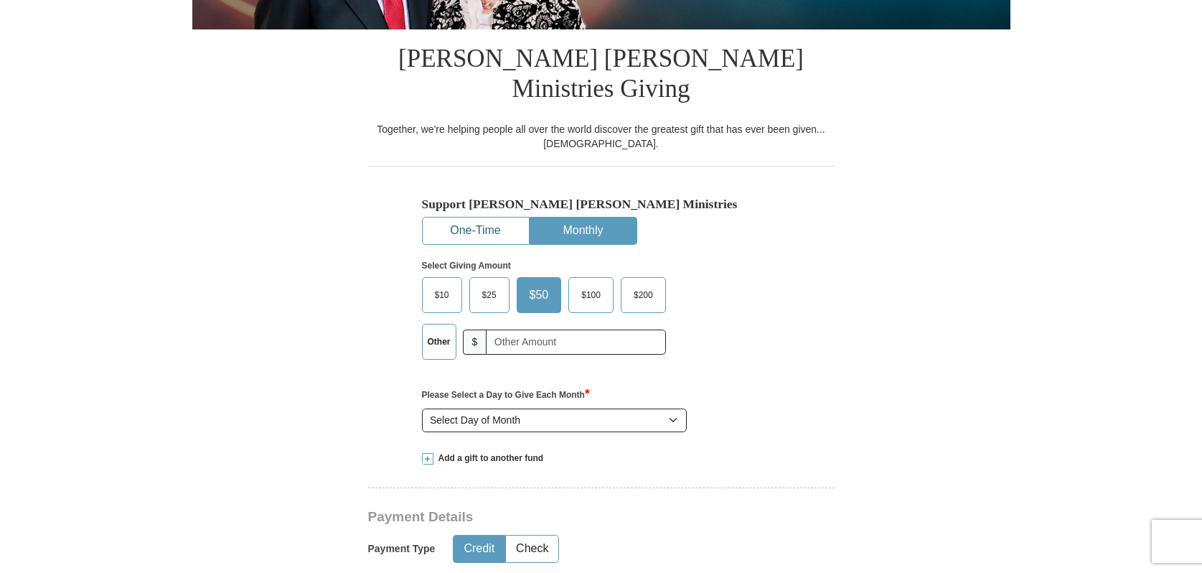 The image size is (1202, 573). What do you see at coordinates (489, 458) in the screenshot?
I see `span: Add a gift to another fund` at bounding box center [489, 458].